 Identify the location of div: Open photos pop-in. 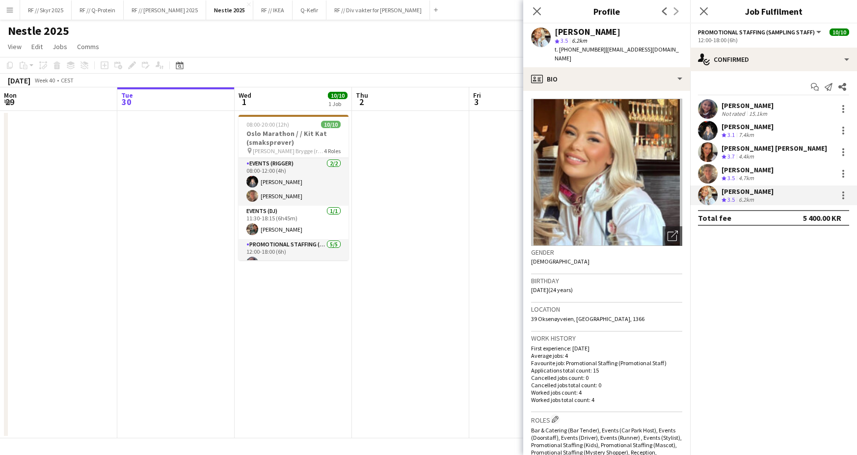
(672, 236).